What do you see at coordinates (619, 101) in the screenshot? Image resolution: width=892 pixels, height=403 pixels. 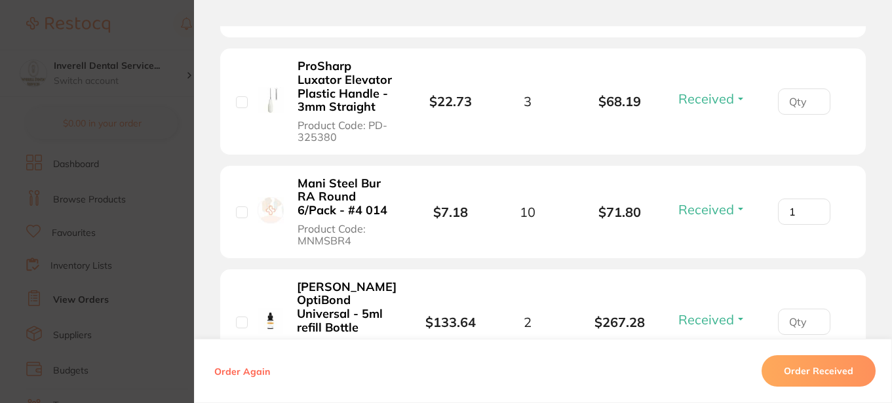 I see `b: $68.19` at bounding box center [619, 101].